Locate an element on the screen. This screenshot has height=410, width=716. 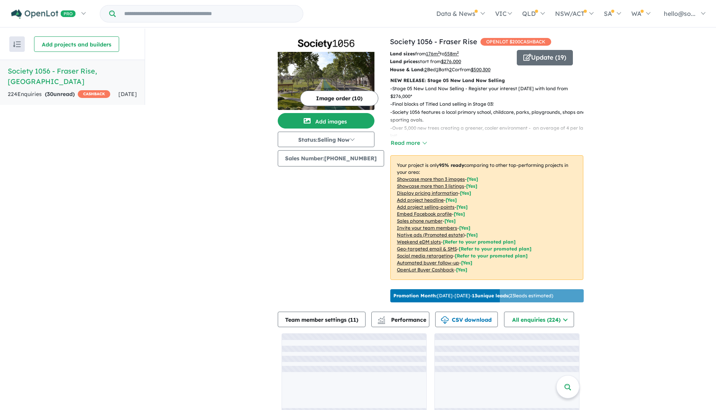
button: CSV download is located at coordinates (467, 319).